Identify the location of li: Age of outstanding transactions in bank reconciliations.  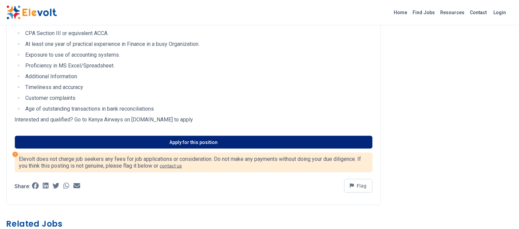
(198, 109).